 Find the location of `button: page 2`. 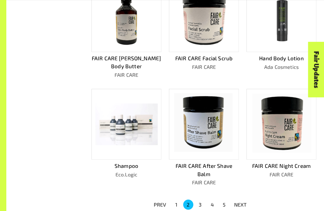

button: page 2 is located at coordinates (188, 205).